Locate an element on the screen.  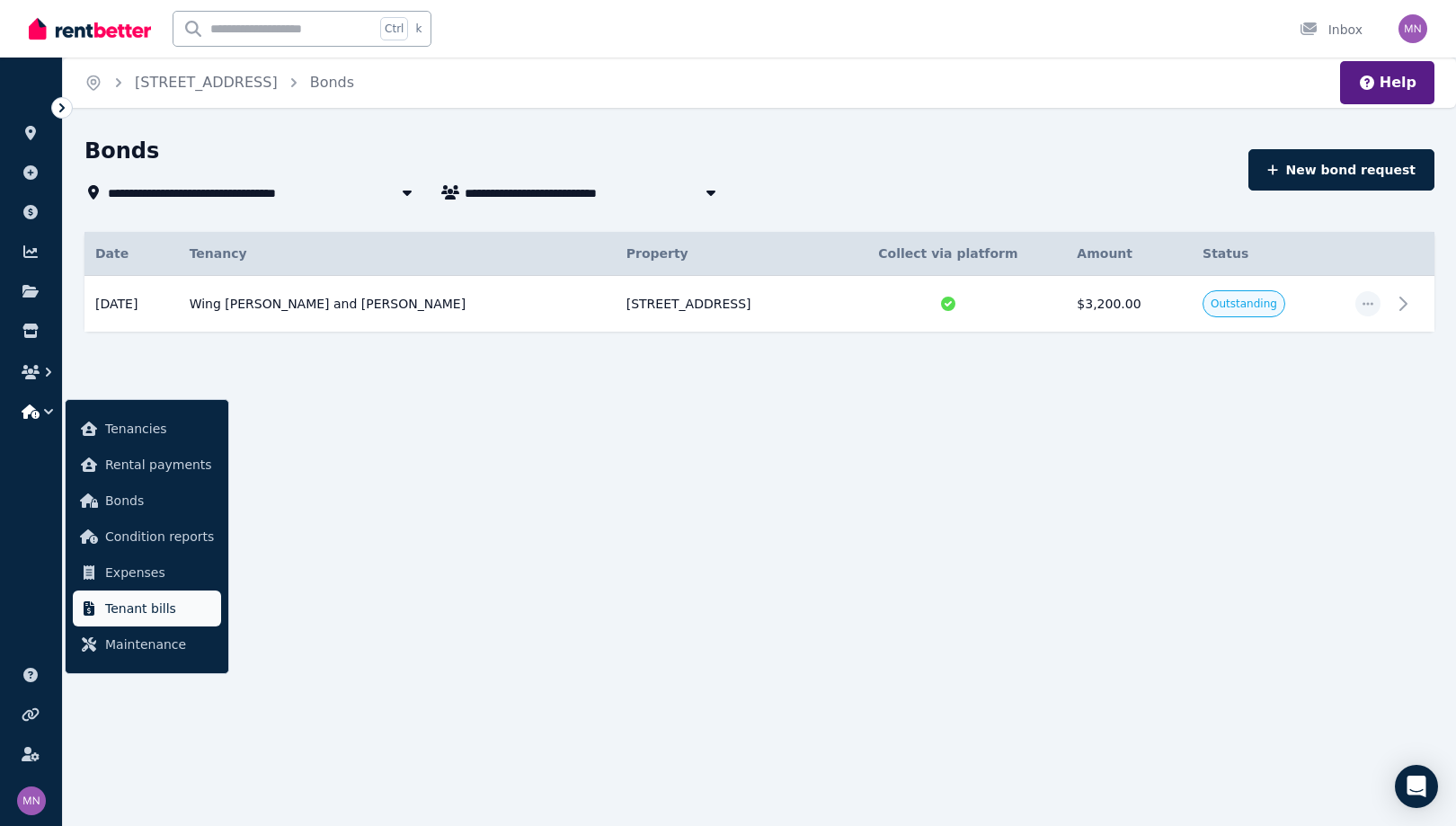
span: Expenses is located at coordinates (159, 572).